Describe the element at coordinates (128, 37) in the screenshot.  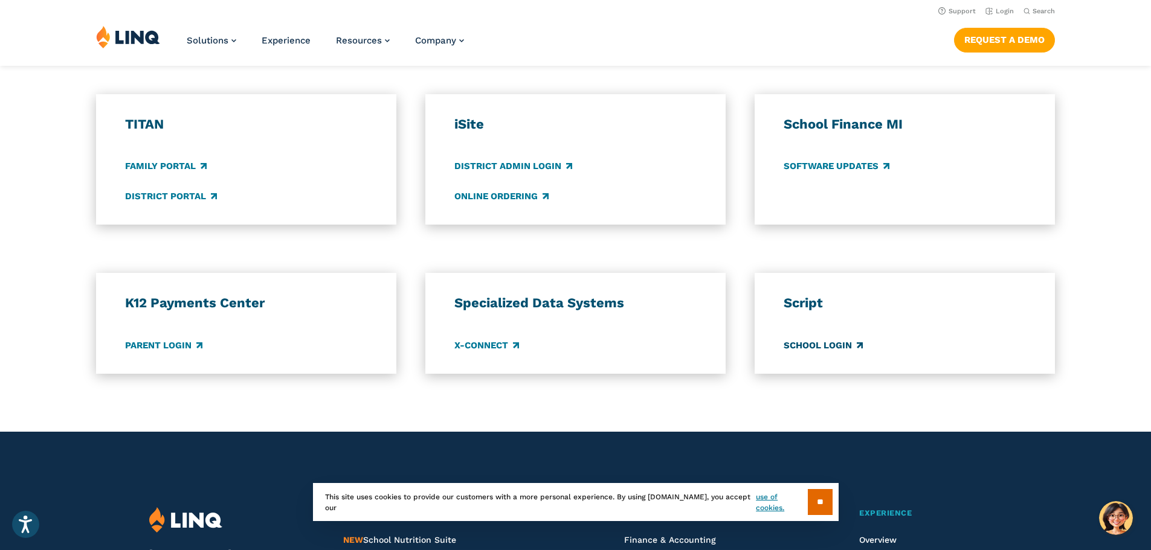
I see `img: LINQ | K‑12 Software` at that location.